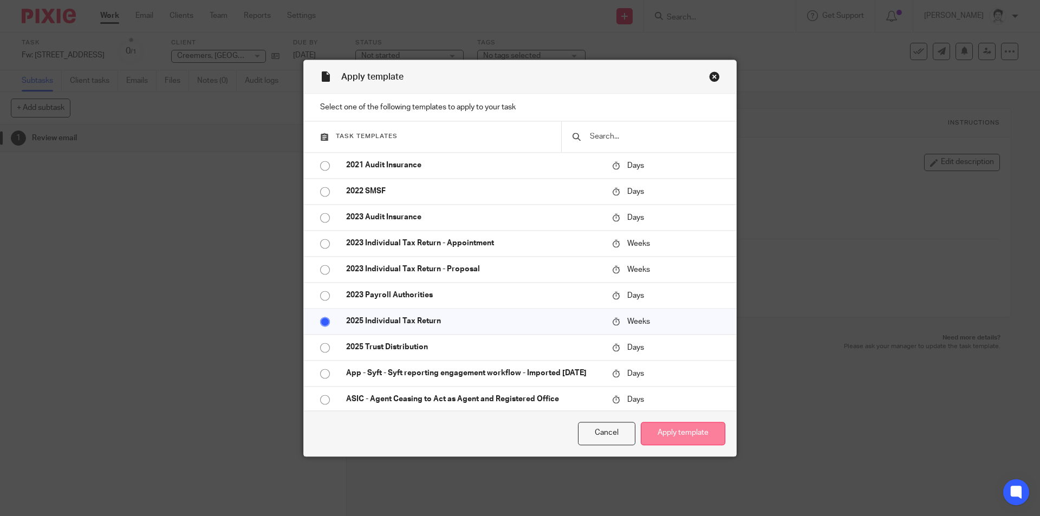  I want to click on p: 2021 Audit Insurance, so click(473, 166).